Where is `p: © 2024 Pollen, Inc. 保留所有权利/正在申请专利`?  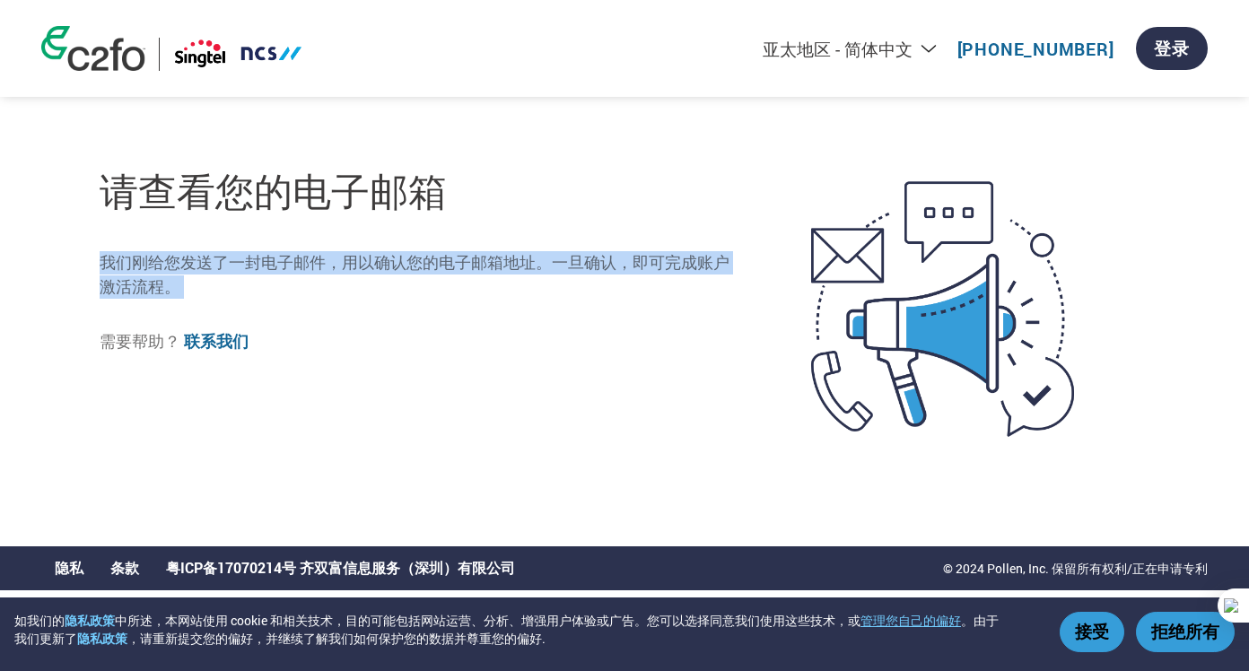
p: © 2024 Pollen, Inc. 保留所有权利/正在申请专利 is located at coordinates (1075, 568).